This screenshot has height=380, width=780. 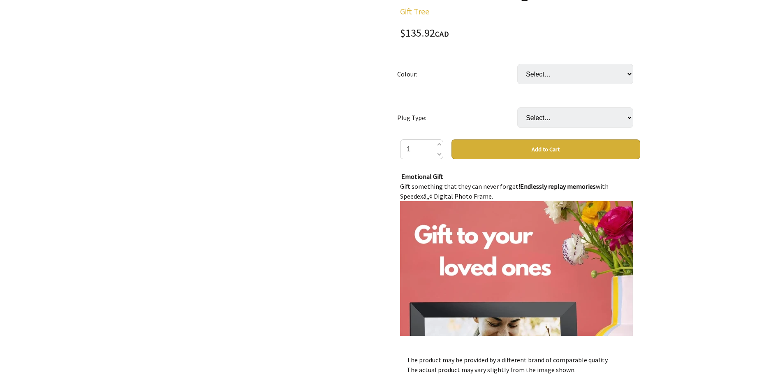 What do you see at coordinates (558, 186) in the screenshot?
I see `strong: Endlessly replay memories` at bounding box center [558, 186].